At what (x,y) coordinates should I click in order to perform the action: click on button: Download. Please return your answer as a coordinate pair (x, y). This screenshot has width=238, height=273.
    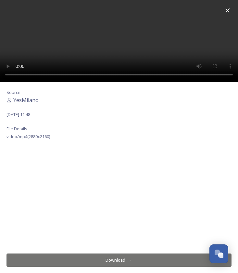
    Looking at the image, I should click on (119, 260).